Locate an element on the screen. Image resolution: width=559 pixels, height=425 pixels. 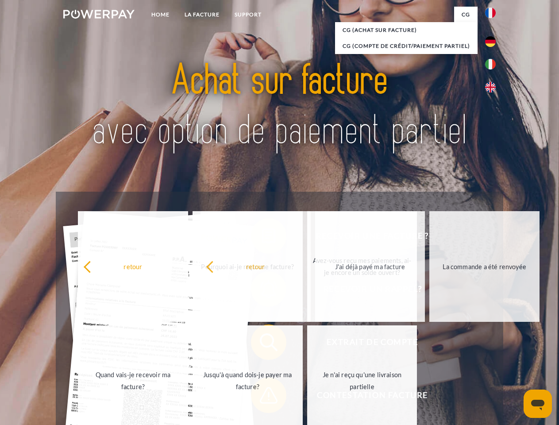
div: Quand vais-je recevoir ma facture? is located at coordinates (133, 381).